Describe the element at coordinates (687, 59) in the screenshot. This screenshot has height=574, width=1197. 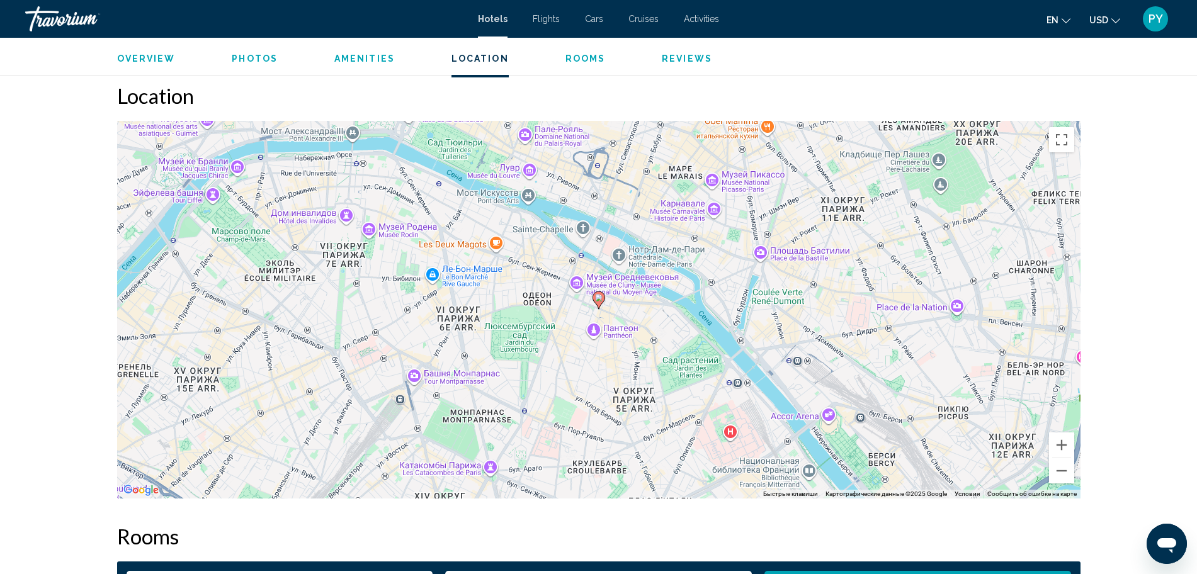
I see `button: Reviews` at that location.